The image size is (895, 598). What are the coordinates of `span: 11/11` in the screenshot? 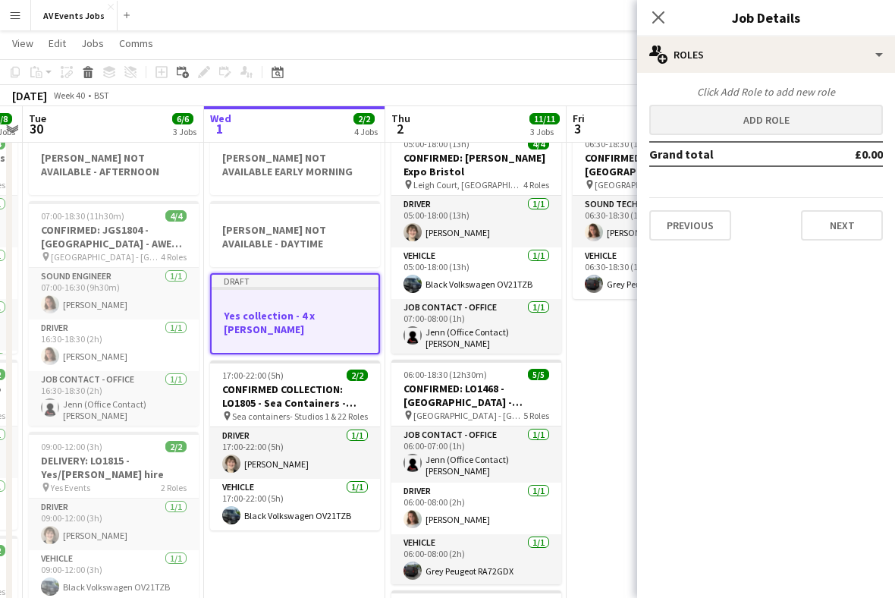 It's located at (545, 118).